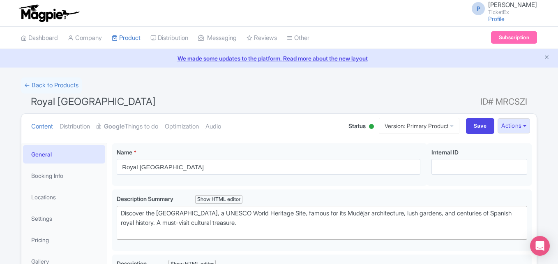 The width and height of the screenshot is (558, 264). Describe the element at coordinates (419, 125) in the screenshot. I see `a: Version: Primary Product` at that location.